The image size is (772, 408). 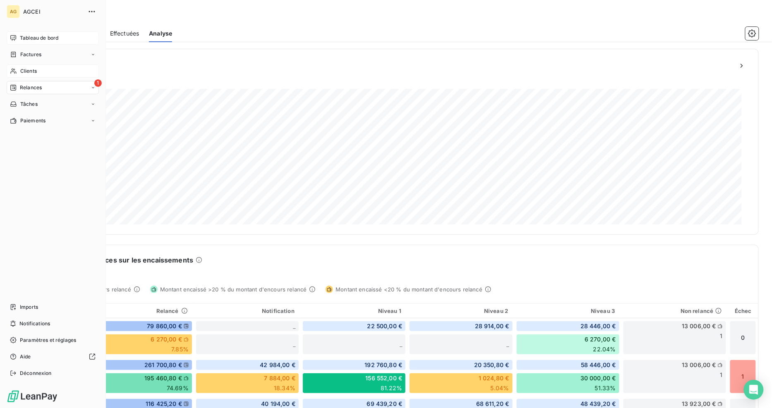 I want to click on span: 22 500,00 €, so click(x=385, y=326).